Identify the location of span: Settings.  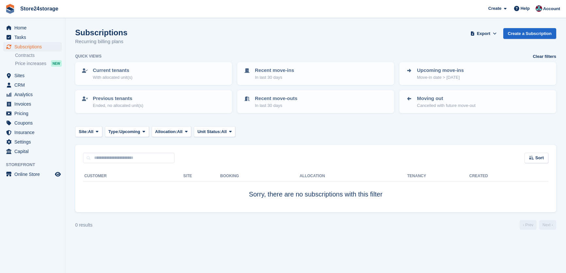
(34, 142).